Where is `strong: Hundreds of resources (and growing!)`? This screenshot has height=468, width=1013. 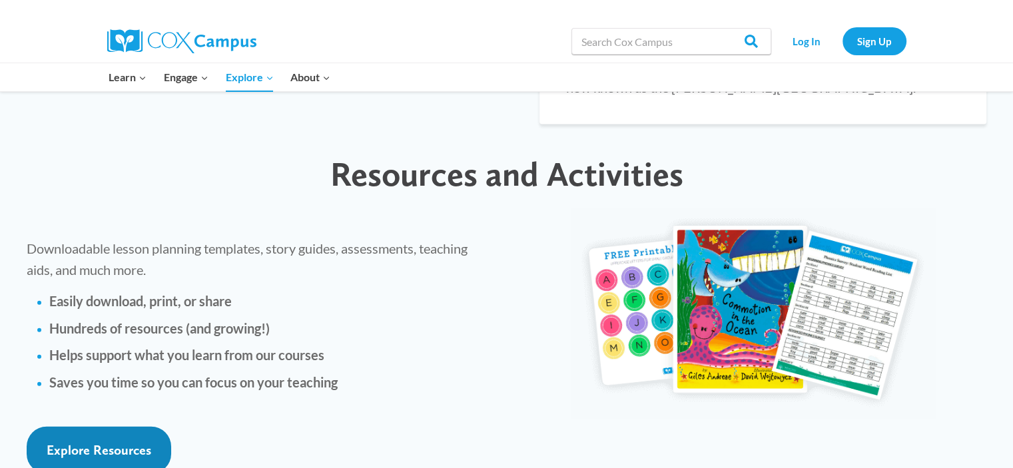 strong: Hundreds of resources (and growing!) is located at coordinates (159, 328).